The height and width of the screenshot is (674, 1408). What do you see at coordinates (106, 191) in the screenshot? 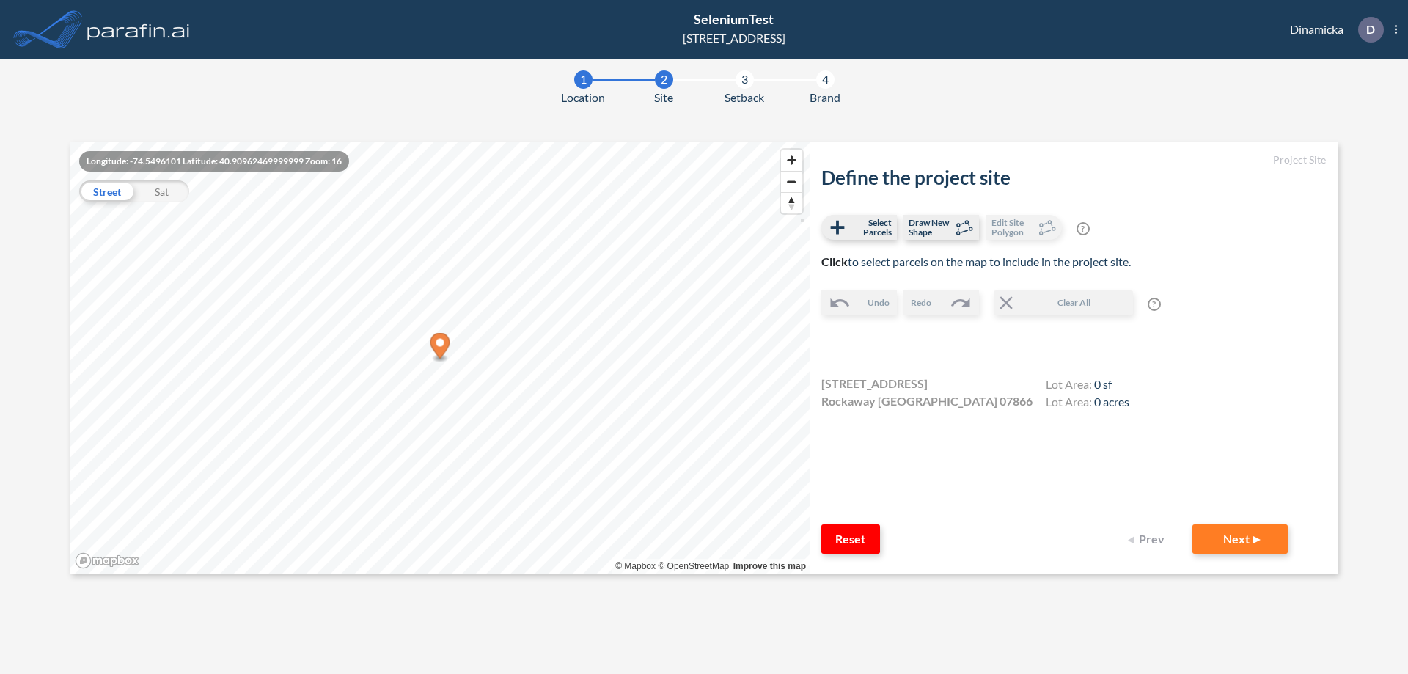
I see `div: Street` at bounding box center [106, 191].